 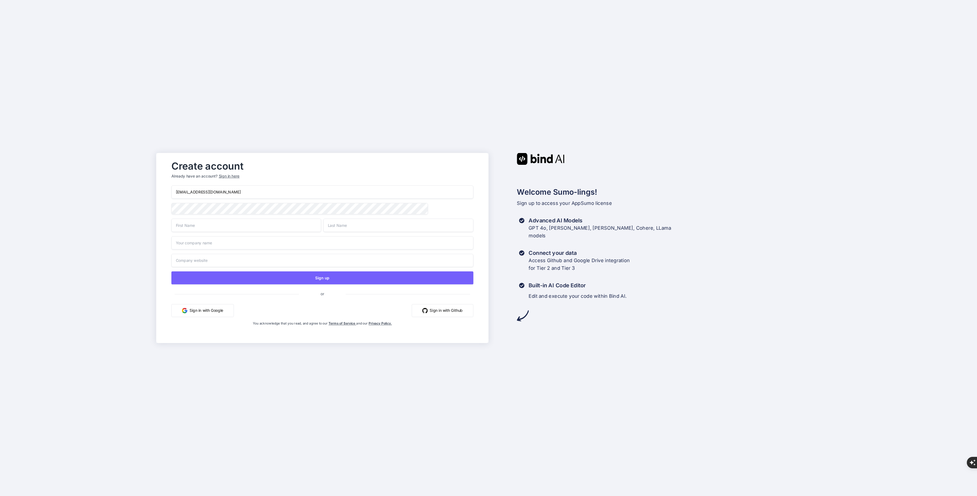 I want to click on p: Sign up to access your AppSumo license, so click(x=668, y=203).